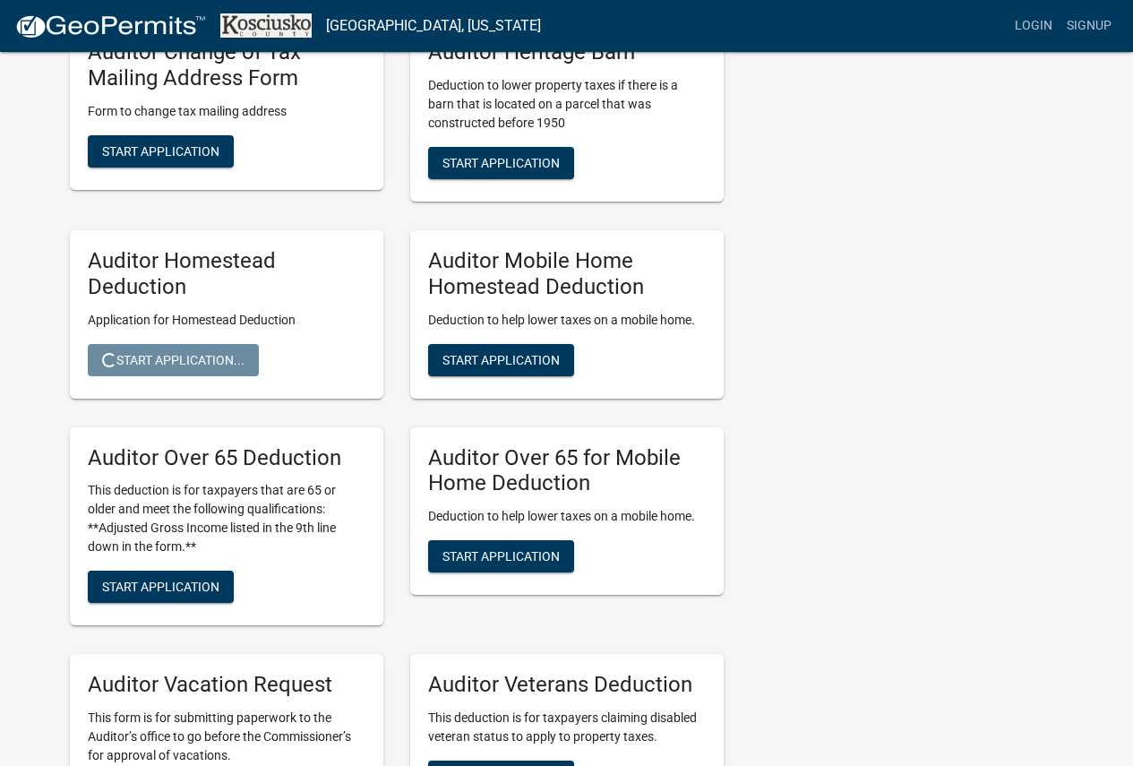 This screenshot has width=1133, height=766. Describe the element at coordinates (1034, 26) in the screenshot. I see `a: Login` at that location.